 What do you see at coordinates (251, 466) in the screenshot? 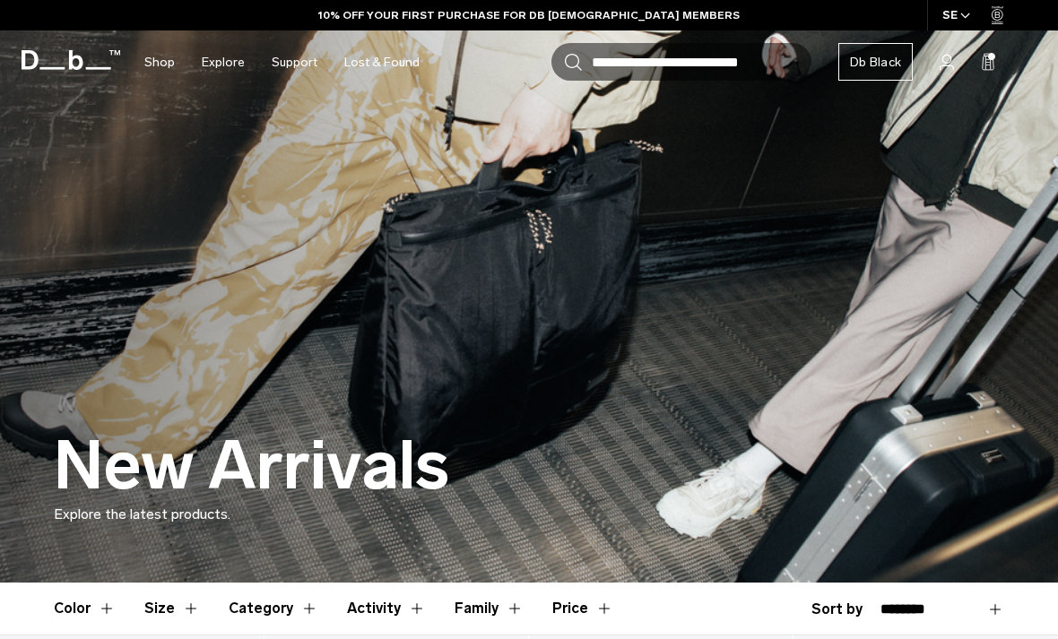
I see `h1: New Arrivals` at bounding box center [251, 466].